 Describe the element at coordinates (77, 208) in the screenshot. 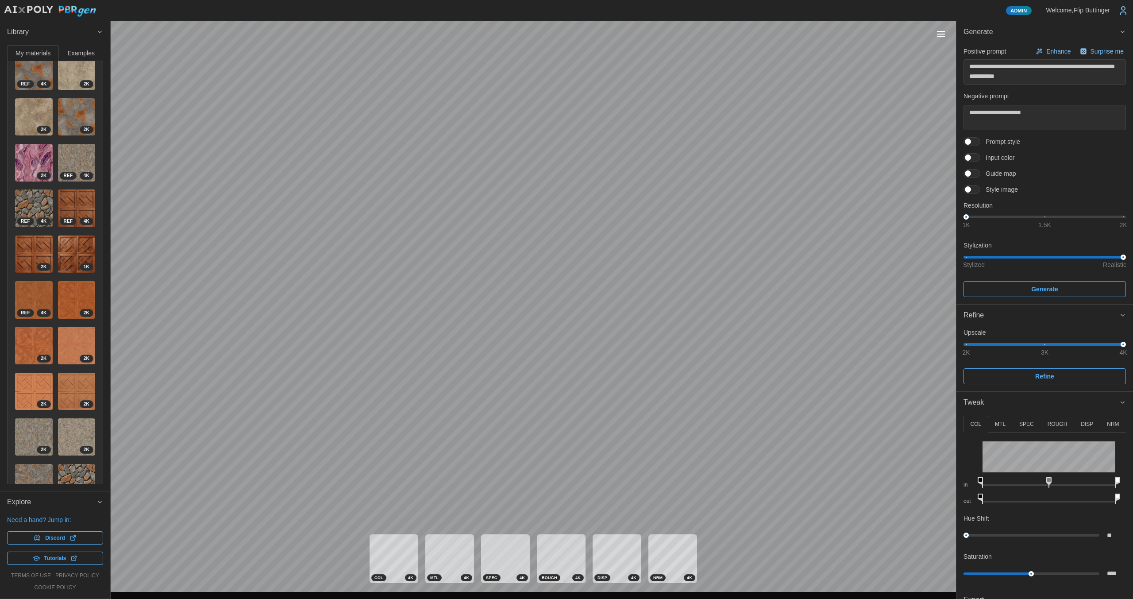

I see `a: LjF4qMZlDbWIZImmZYDm4KREF` at that location.